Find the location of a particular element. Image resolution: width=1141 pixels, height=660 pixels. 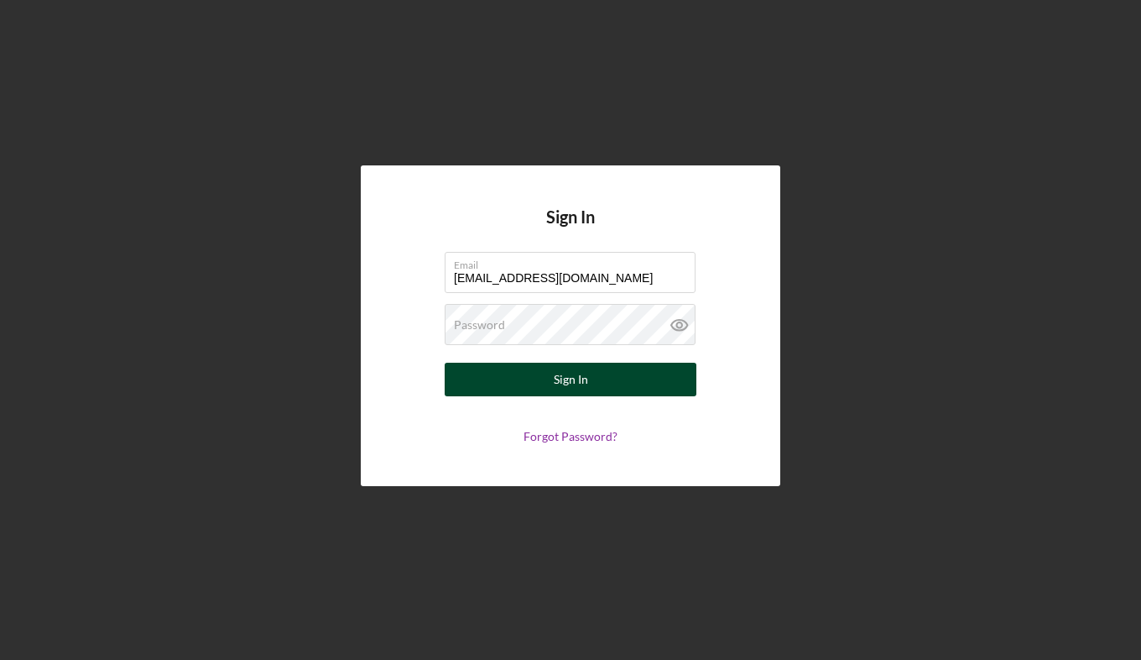

a: Forgot Password? is located at coordinates (571, 436).